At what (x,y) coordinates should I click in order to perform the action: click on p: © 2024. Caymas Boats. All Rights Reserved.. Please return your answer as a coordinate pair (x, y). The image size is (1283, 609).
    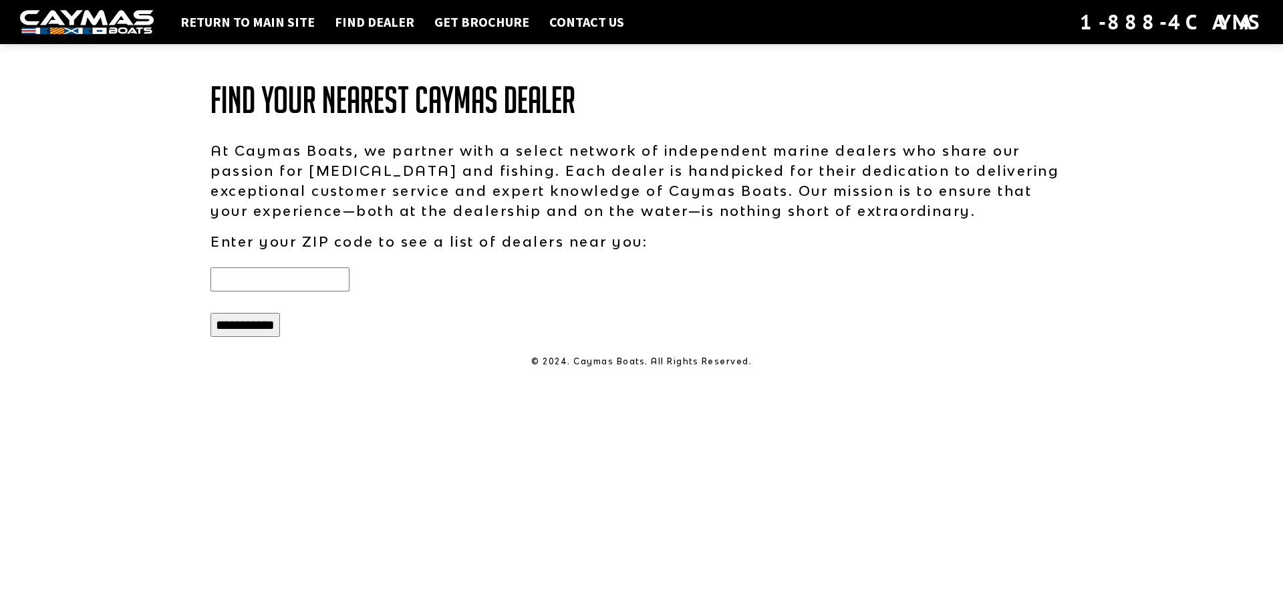
    Looking at the image, I should click on (641, 361).